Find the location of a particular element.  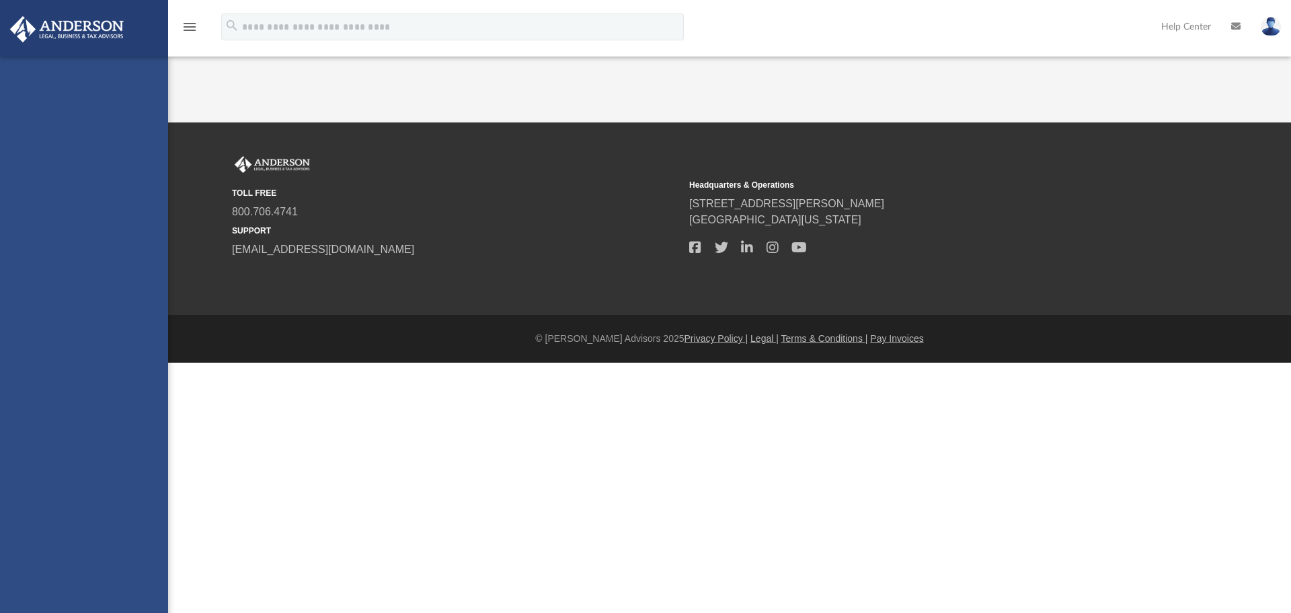

small: Headquarters & Operations is located at coordinates (913, 185).